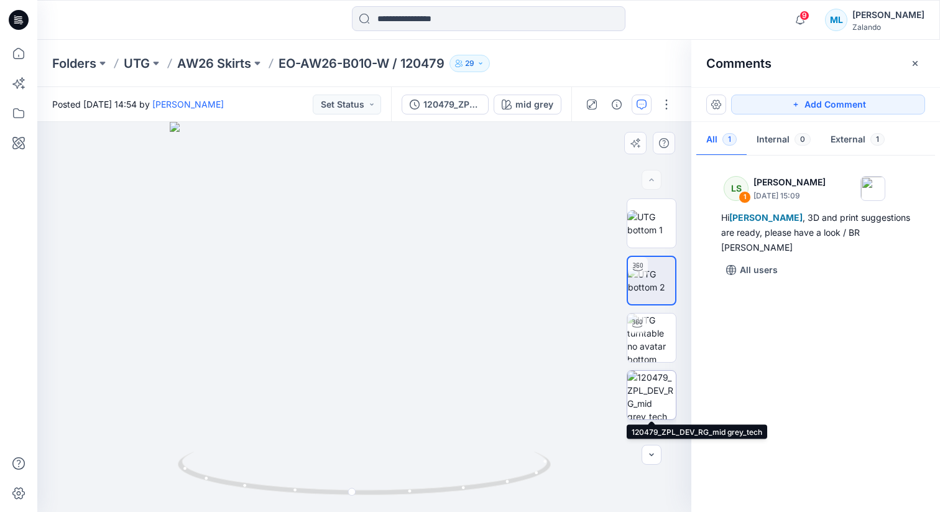 The height and width of the screenshot is (512, 940). Describe the element at coordinates (652, 338) in the screenshot. I see `img: UTG turntable no avatar bottom` at that location.